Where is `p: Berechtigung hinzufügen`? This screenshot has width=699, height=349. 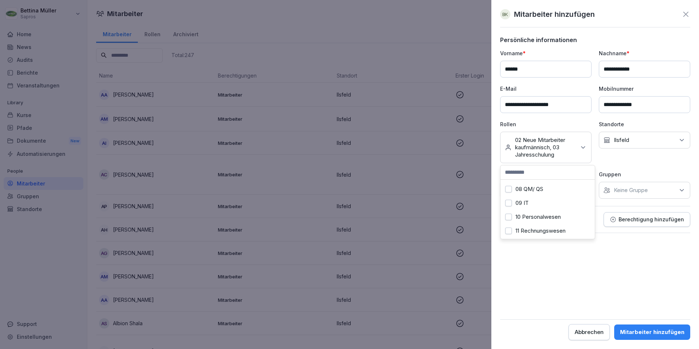 p: Berechtigung hinzufügen is located at coordinates (651, 219).